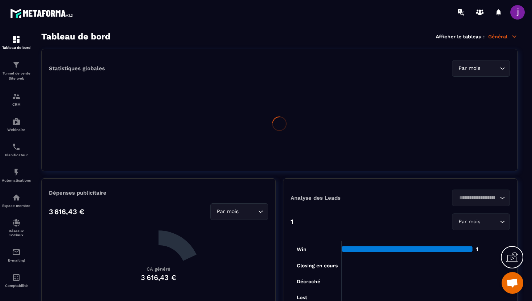  Describe the element at coordinates (16, 281) in the screenshot. I see `a: accountantaccountantComptabilité` at that location.